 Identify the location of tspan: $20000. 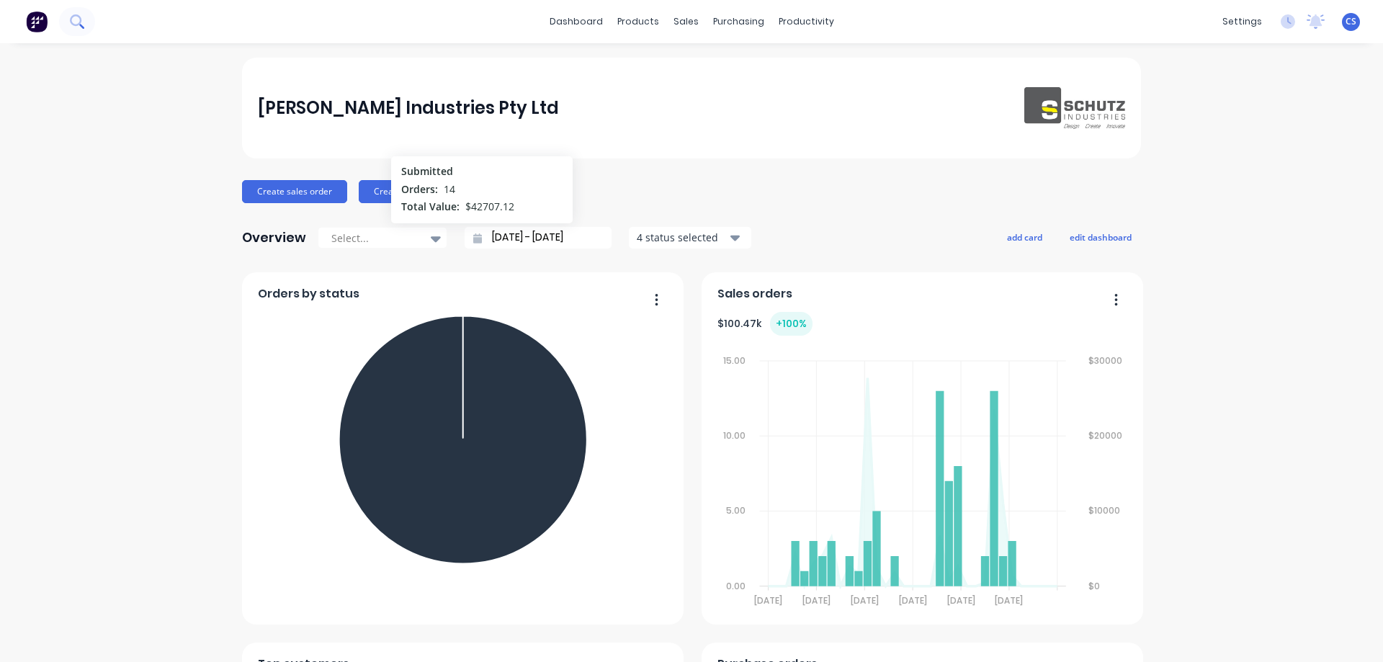
(1105, 435).